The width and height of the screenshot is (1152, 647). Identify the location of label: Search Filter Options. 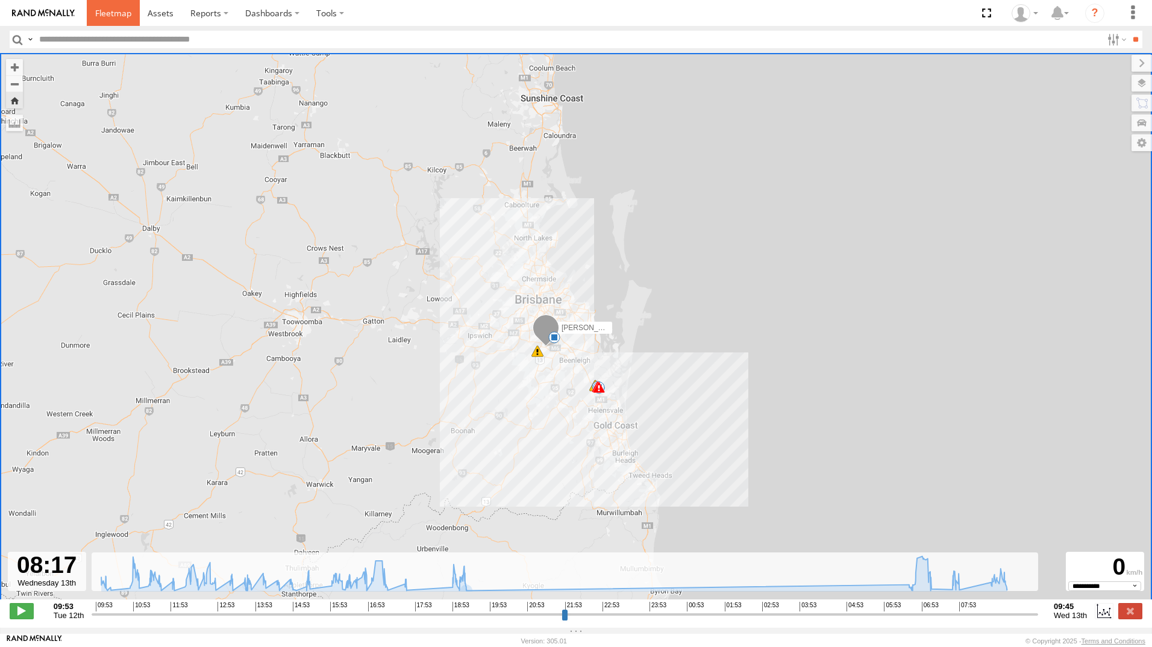
(1115, 39).